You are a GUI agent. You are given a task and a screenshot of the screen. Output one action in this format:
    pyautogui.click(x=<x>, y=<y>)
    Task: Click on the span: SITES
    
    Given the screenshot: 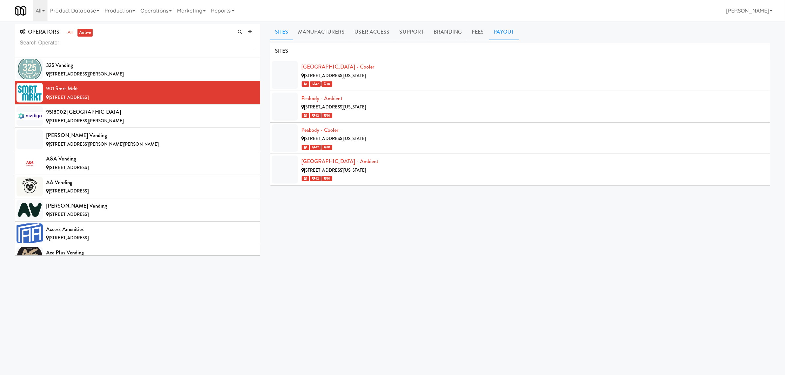 What is the action you would take?
    pyautogui.click(x=282, y=51)
    